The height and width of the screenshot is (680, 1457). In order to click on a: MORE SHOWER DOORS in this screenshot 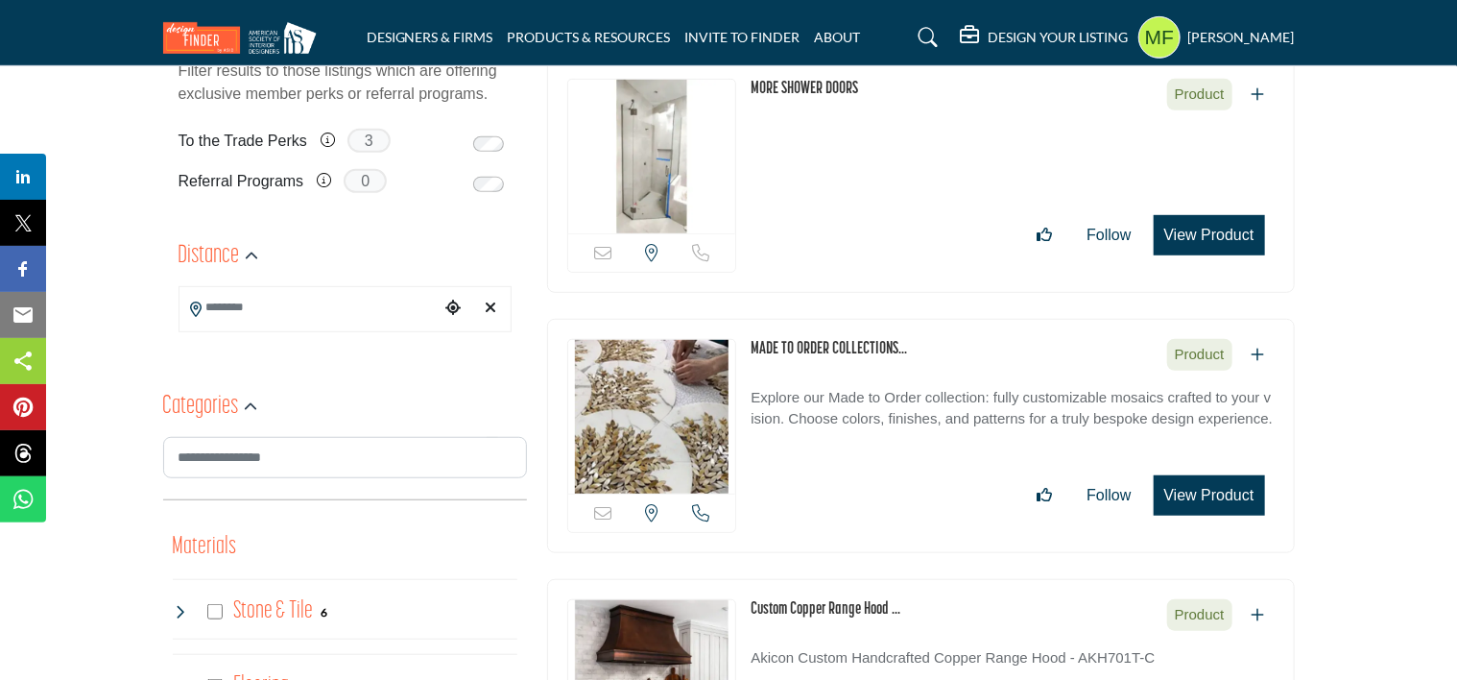, I will do `click(805, 89)`.